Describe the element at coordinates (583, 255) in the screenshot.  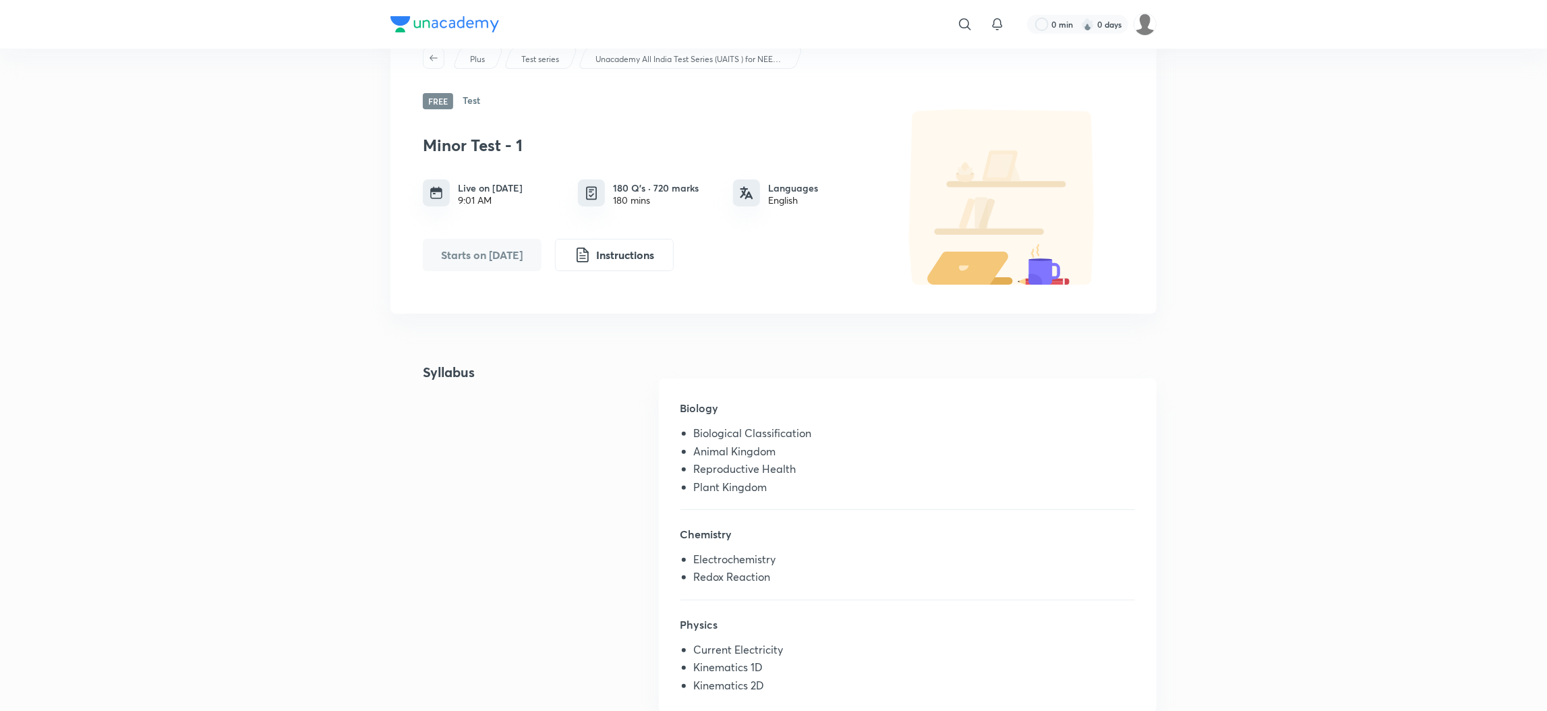
I see `img: instruction` at that location.